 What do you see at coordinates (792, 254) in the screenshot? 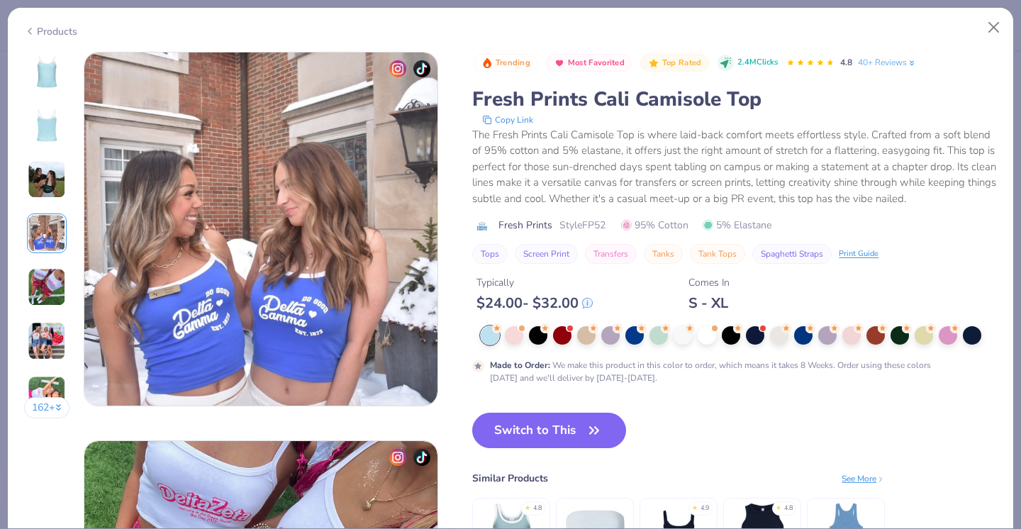
I see `button: Spaghetti Straps` at bounding box center [792, 254].